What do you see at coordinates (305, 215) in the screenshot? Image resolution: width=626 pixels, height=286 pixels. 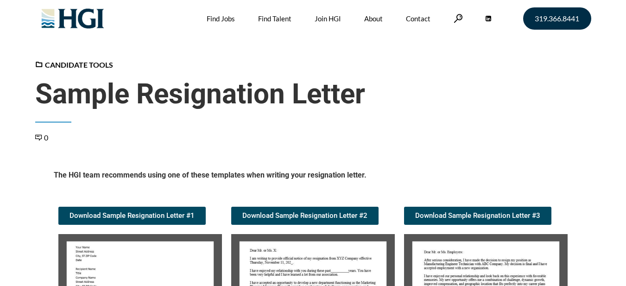 I see `a: Download Sample Resignation Letter #2` at bounding box center [305, 215].